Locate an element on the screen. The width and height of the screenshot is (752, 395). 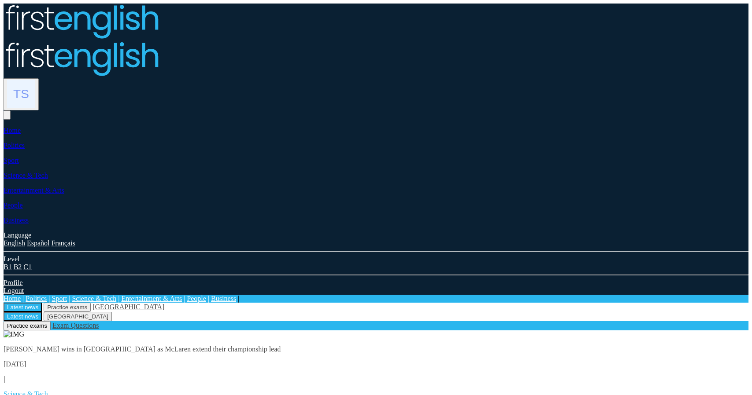
a: Exam Questions is located at coordinates (75, 325).